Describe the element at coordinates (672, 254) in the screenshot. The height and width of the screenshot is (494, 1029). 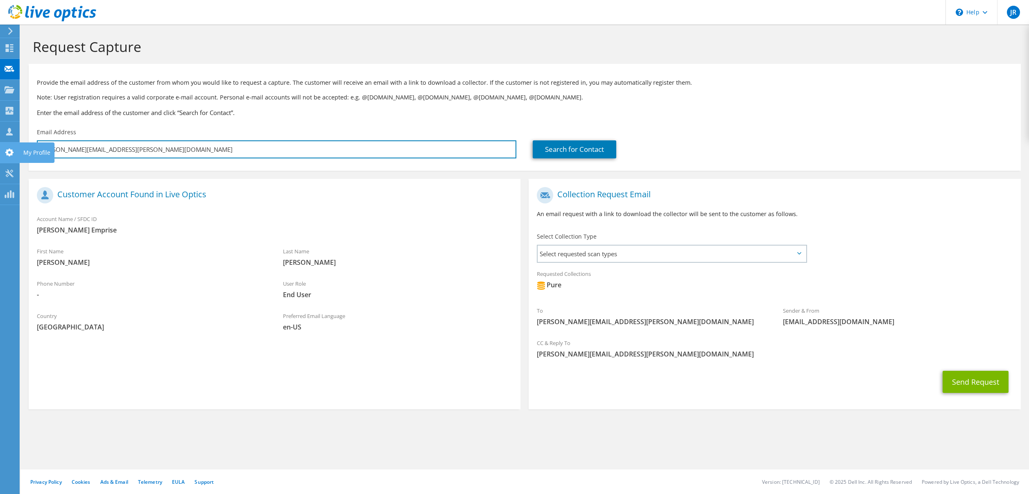
I see `span: Select requested scan types` at that location.